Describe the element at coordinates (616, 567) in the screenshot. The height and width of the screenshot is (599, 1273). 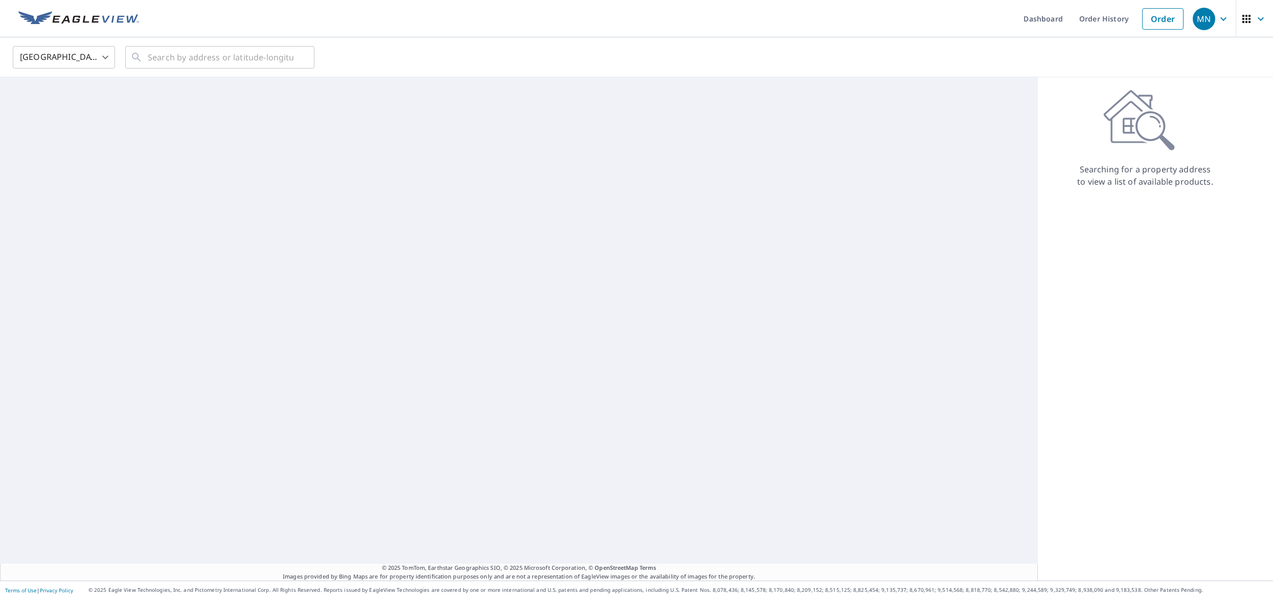
I see `a: OpenStreetMap` at that location.